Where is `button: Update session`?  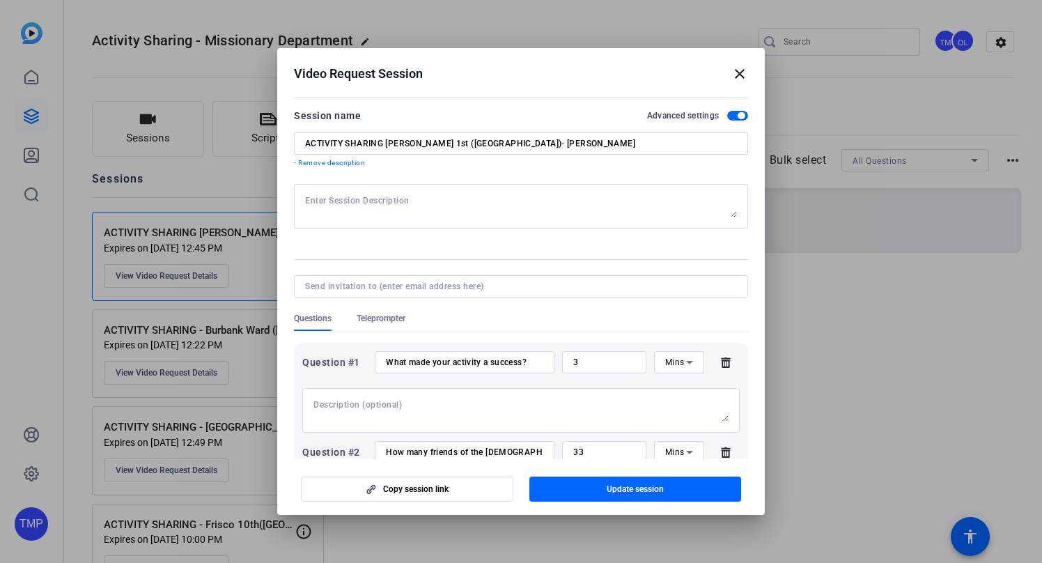 button: Update session is located at coordinates (635, 489).